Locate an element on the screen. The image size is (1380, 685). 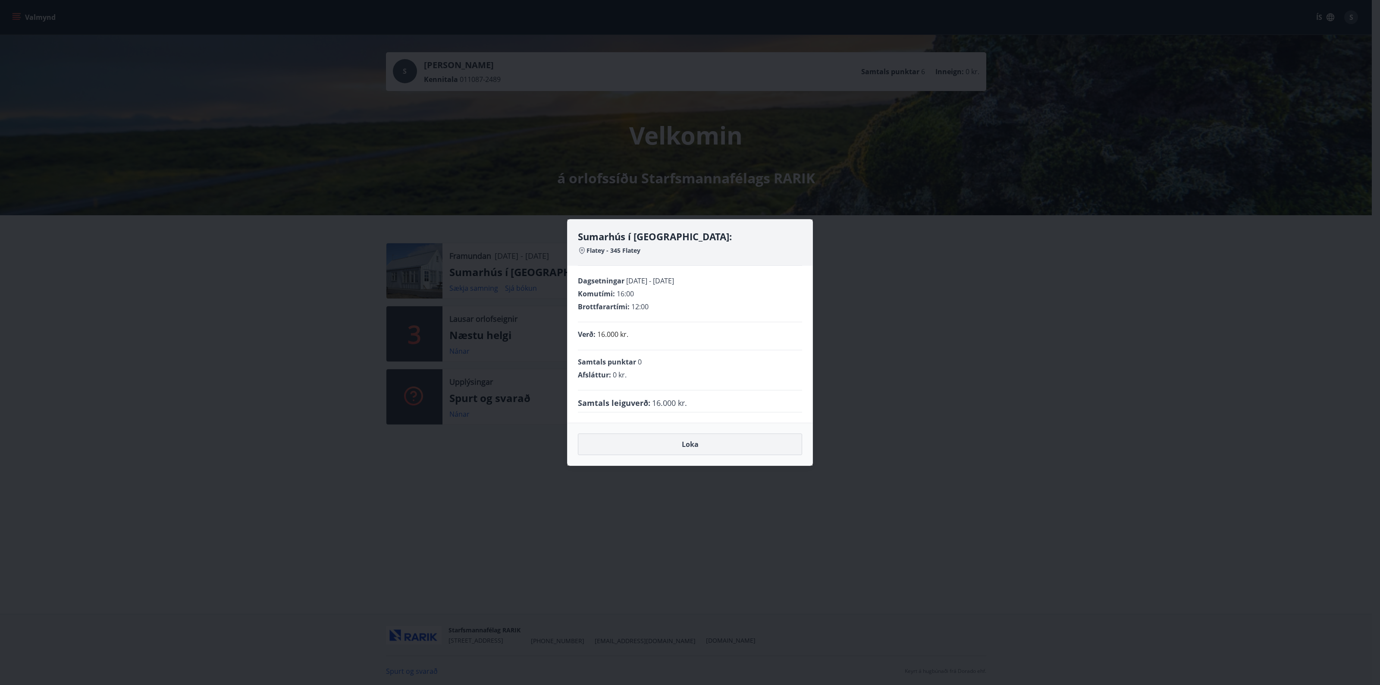
span: 16:00 is located at coordinates (626, 294).